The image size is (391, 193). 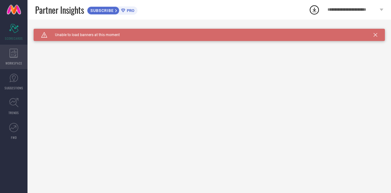 What do you see at coordinates (14, 137) in the screenshot?
I see `span: FWD` at bounding box center [14, 137].